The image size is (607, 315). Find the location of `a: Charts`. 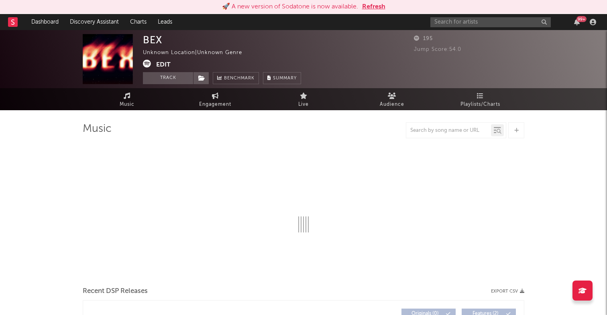

a: Charts is located at coordinates (138, 22).